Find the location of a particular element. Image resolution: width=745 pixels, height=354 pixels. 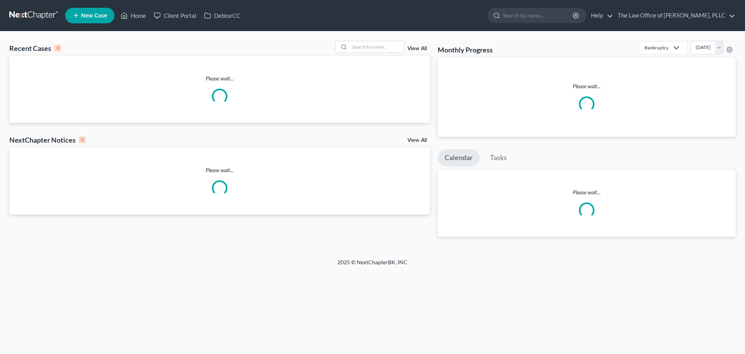

span: New Case is located at coordinates (94, 16).